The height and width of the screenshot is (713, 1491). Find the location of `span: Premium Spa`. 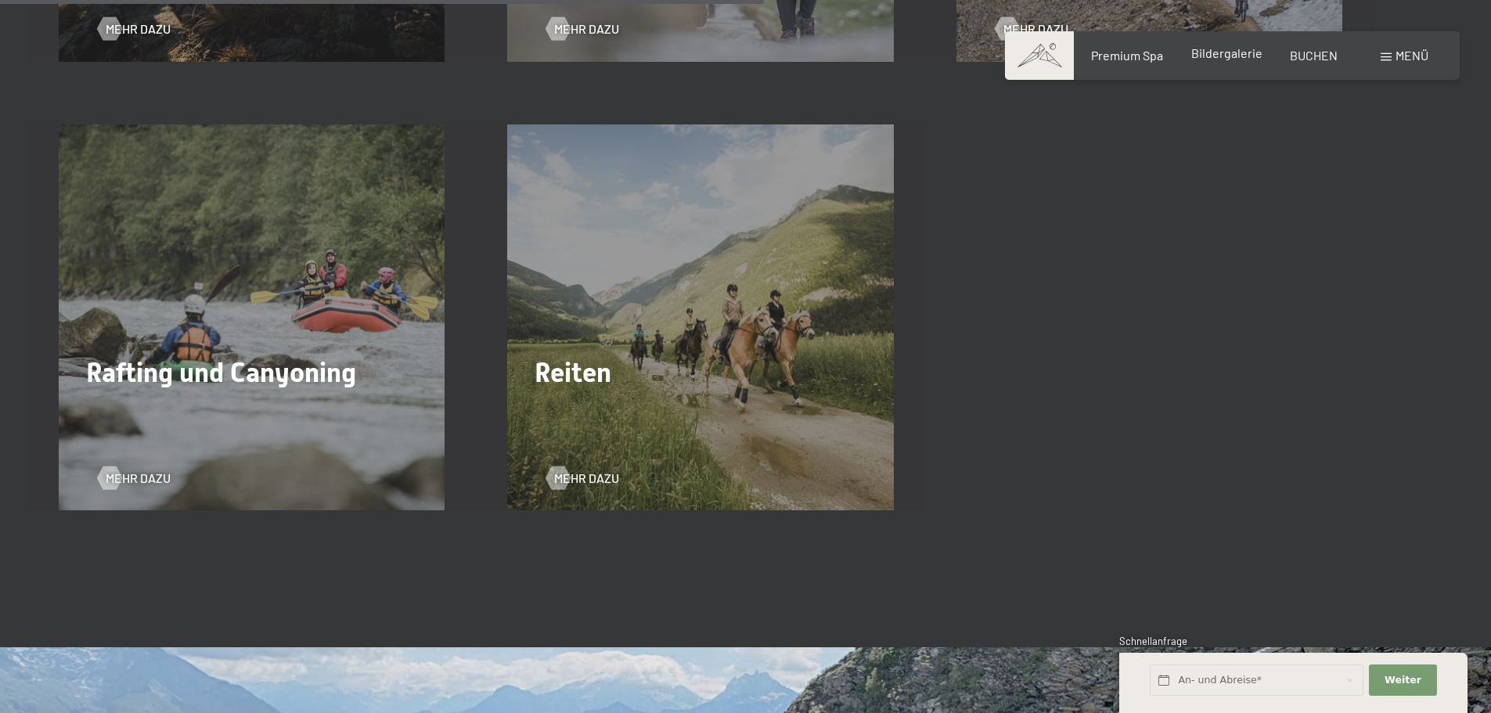

span: Premium Spa is located at coordinates (1127, 55).